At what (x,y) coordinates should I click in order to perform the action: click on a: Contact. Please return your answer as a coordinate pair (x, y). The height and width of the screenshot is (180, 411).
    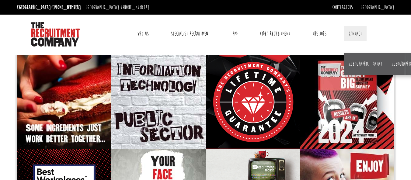
    Looking at the image, I should click on (355, 34).